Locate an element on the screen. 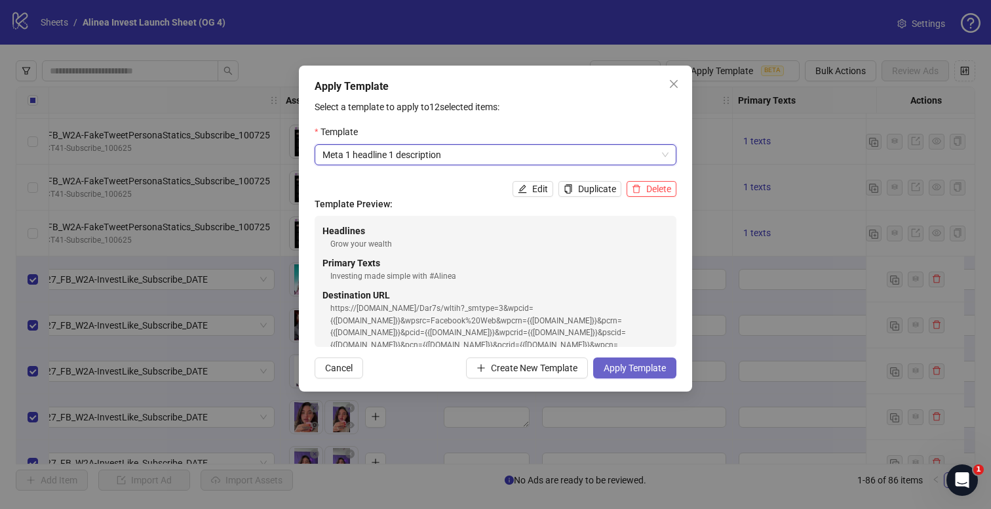 The image size is (991, 509). span: delete is located at coordinates (637, 189).